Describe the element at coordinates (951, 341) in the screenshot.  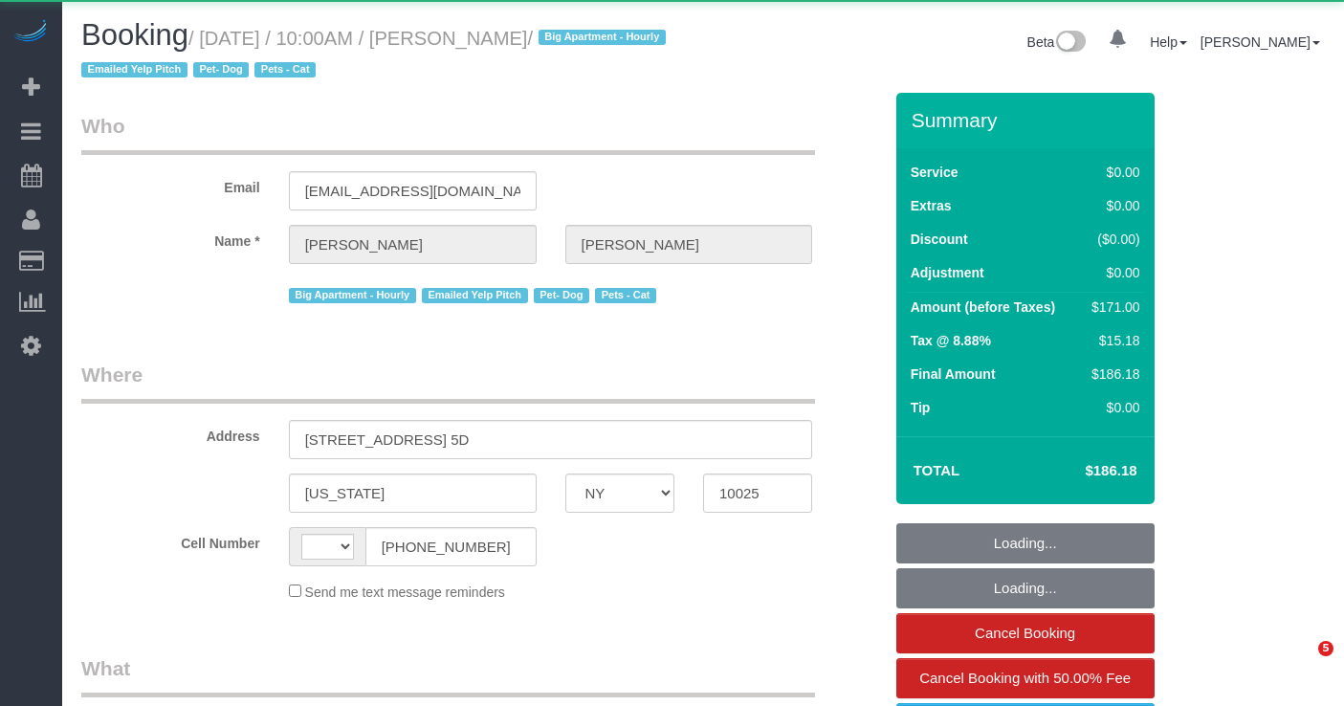
I see `label: Tax @ 8.88%` at that location.